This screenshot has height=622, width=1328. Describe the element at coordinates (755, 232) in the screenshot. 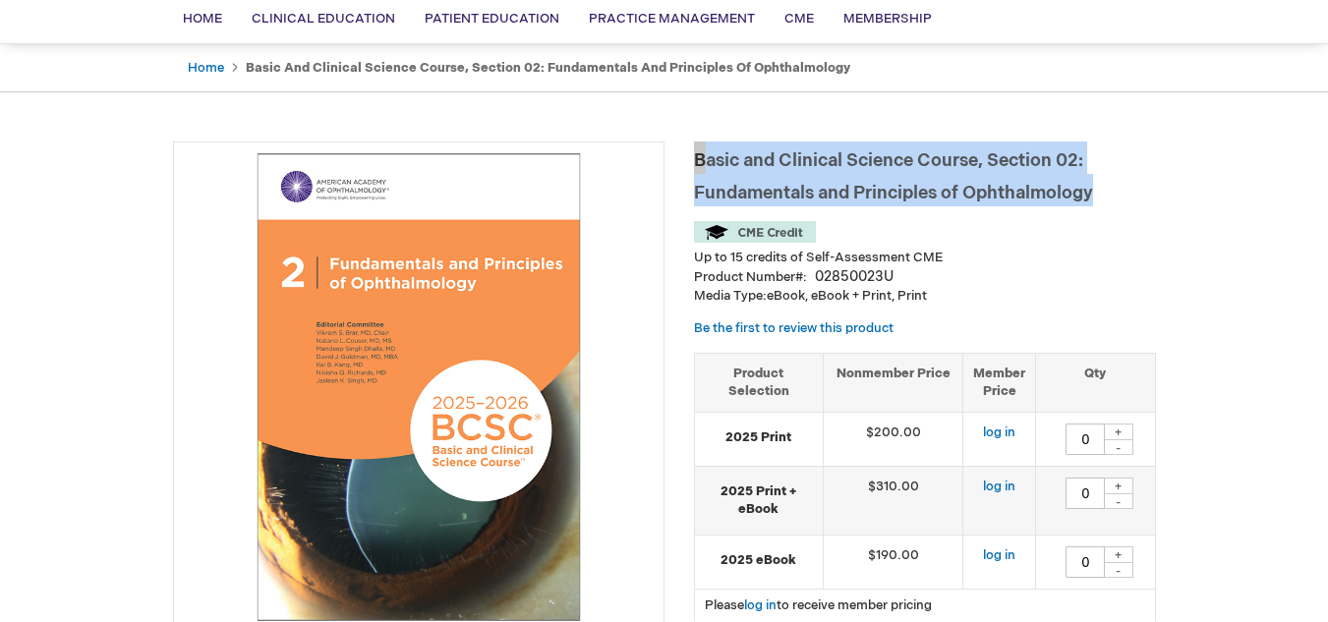

I see `img: CME Credit` at that location.